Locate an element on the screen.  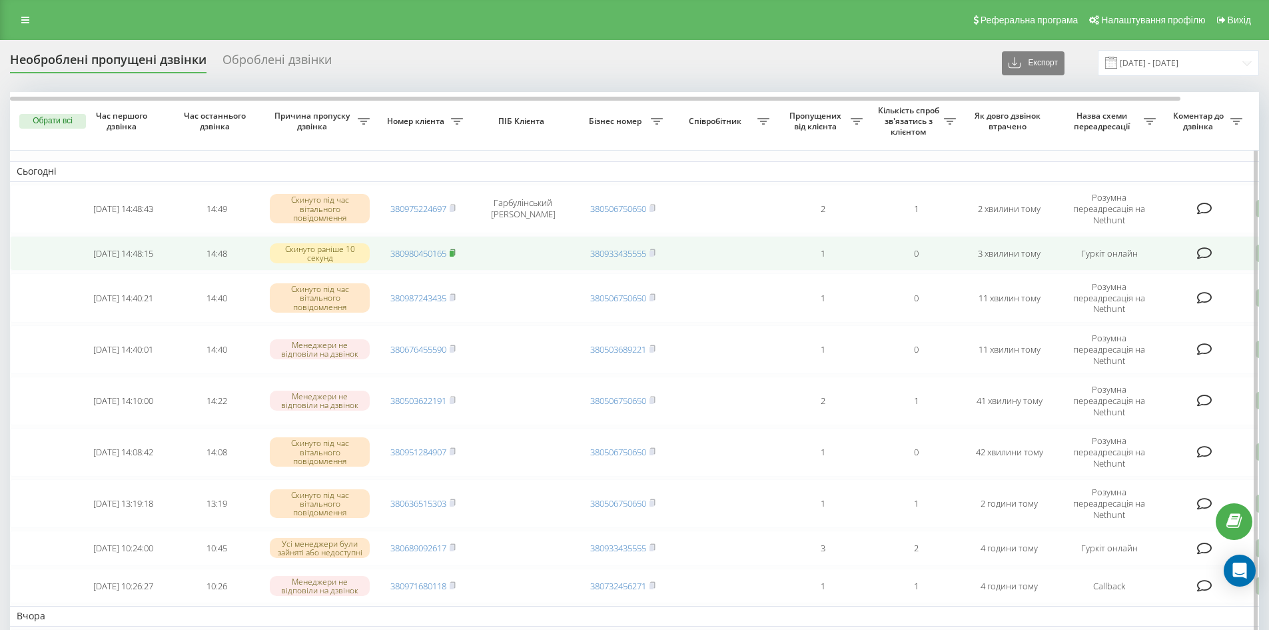
span: Налаштування профілю is located at coordinates (1153, 20).